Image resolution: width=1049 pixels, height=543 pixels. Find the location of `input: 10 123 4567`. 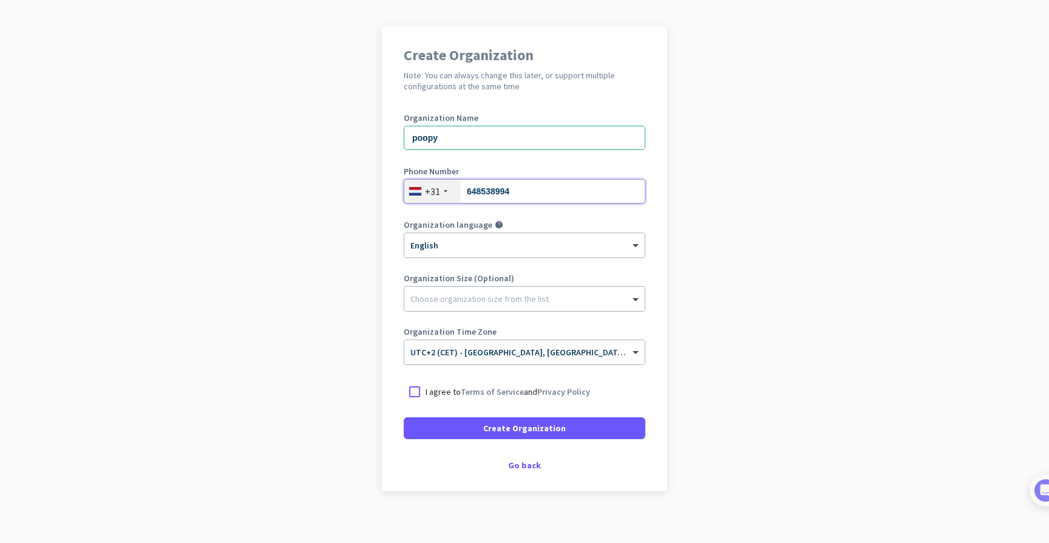

input: 10 123 4567 is located at coordinates (525, 191).